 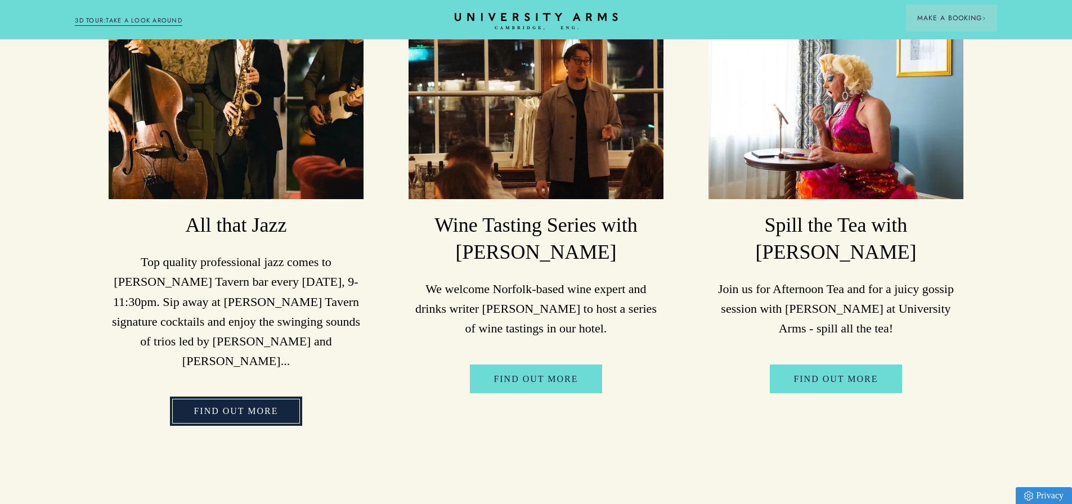 I want to click on a: Home, so click(x=536, y=21).